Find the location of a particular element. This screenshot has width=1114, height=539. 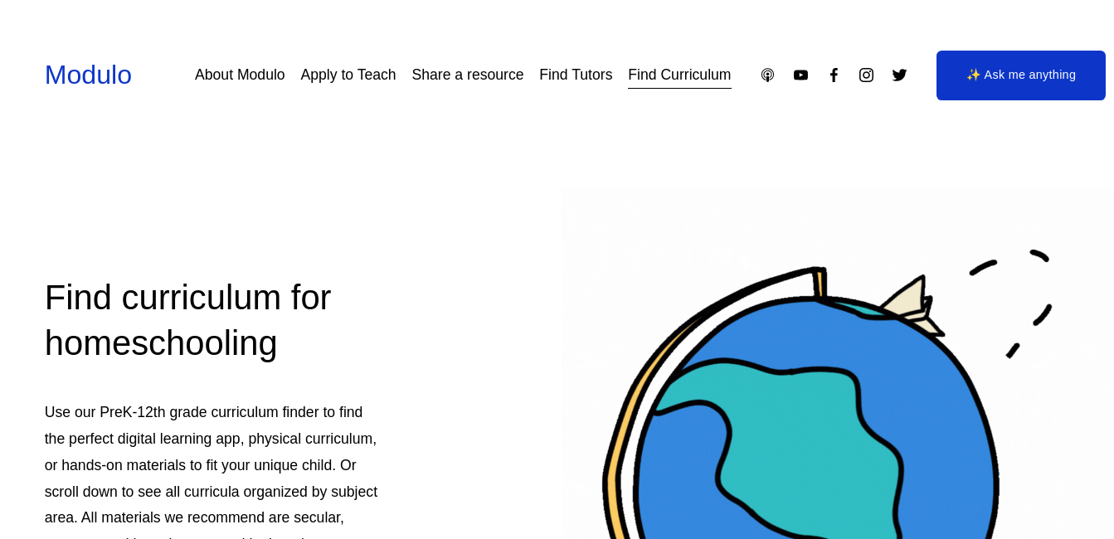

a: Facebook is located at coordinates (834, 75).